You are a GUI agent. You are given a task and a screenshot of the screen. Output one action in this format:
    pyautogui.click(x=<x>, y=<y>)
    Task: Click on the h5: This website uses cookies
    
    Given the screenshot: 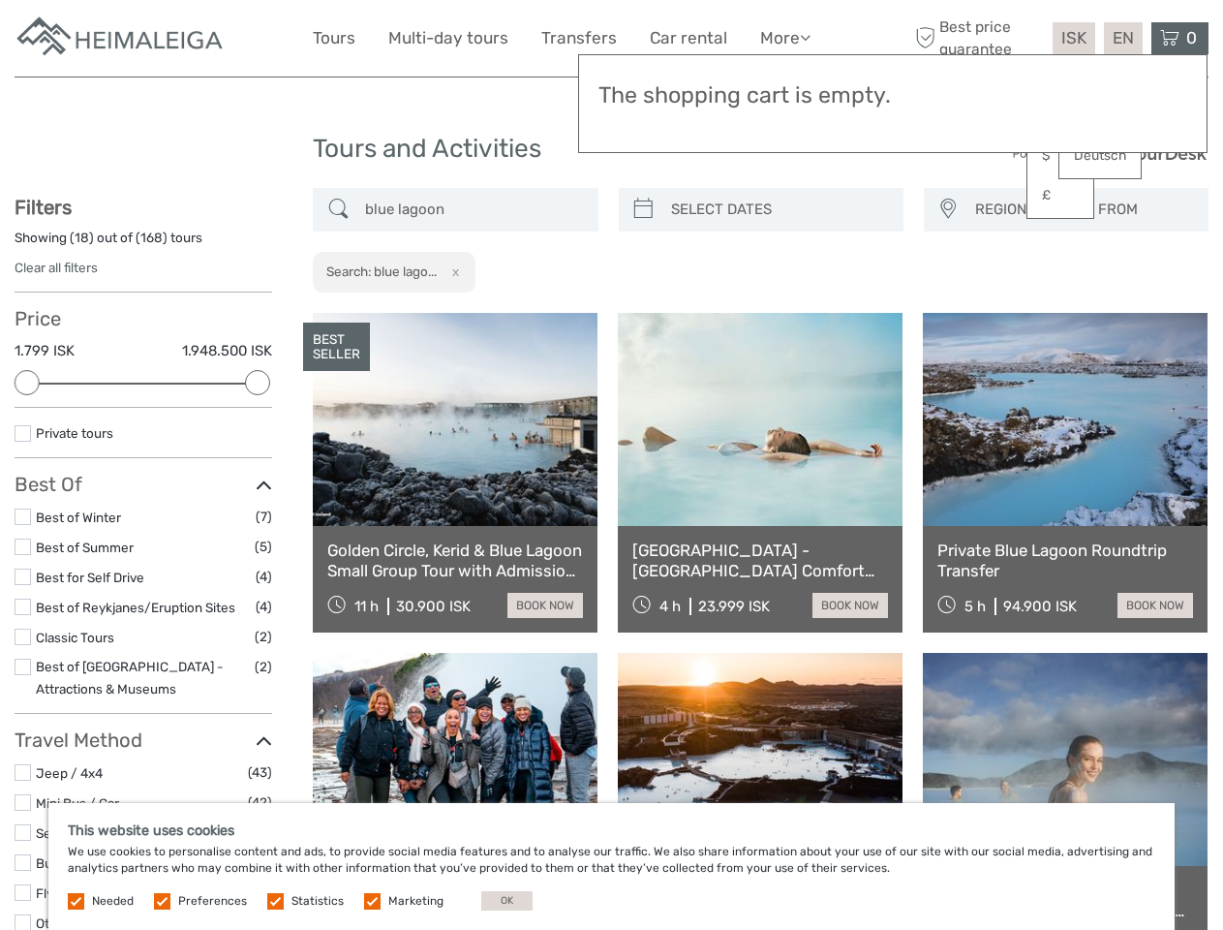 What is the action you would take?
    pyautogui.click(x=611, y=830)
    